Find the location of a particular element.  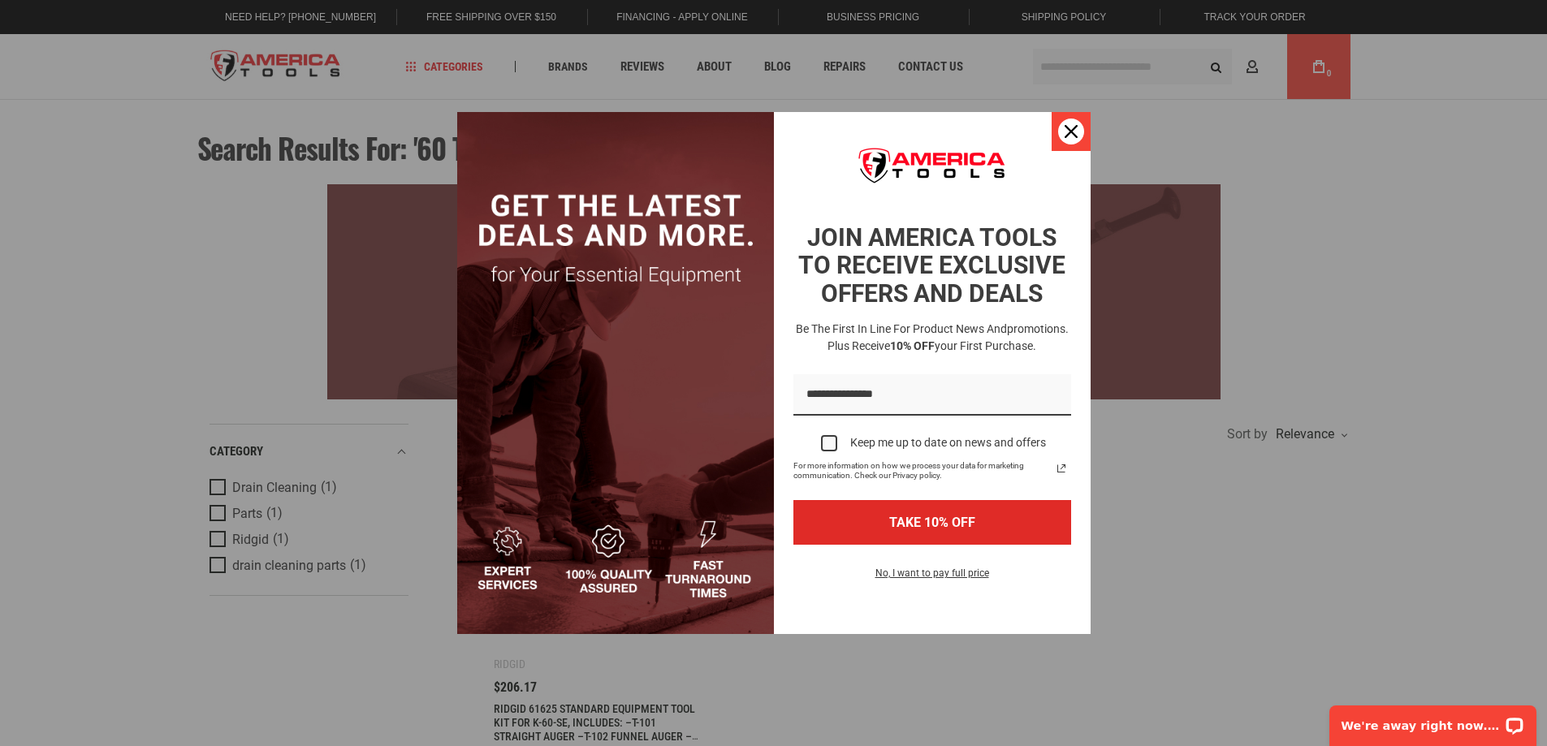

span: For more information on how we process your data for marketing communication. Check our Privacy p... is located at coordinates (922, 471).